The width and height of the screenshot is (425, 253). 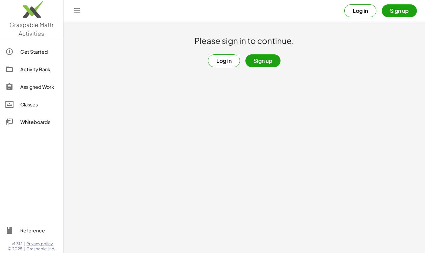 I want to click on a: Assigned Work, so click(x=31, y=87).